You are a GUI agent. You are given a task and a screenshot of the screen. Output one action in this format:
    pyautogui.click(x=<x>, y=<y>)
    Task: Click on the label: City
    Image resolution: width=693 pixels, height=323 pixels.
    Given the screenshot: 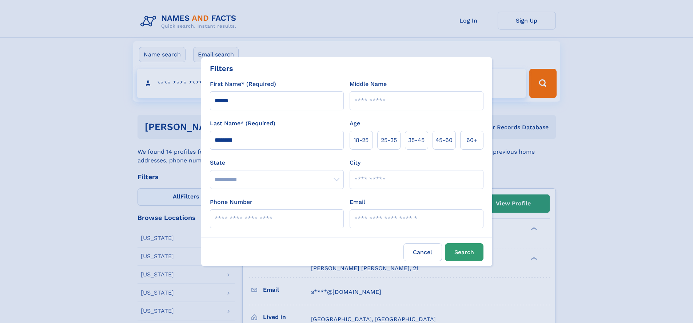 What is the action you would take?
    pyautogui.click(x=355, y=163)
    